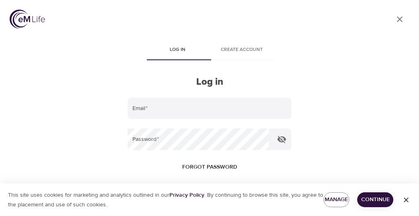  Describe the element at coordinates (210, 167) in the screenshot. I see `span: Forgot password` at that location.